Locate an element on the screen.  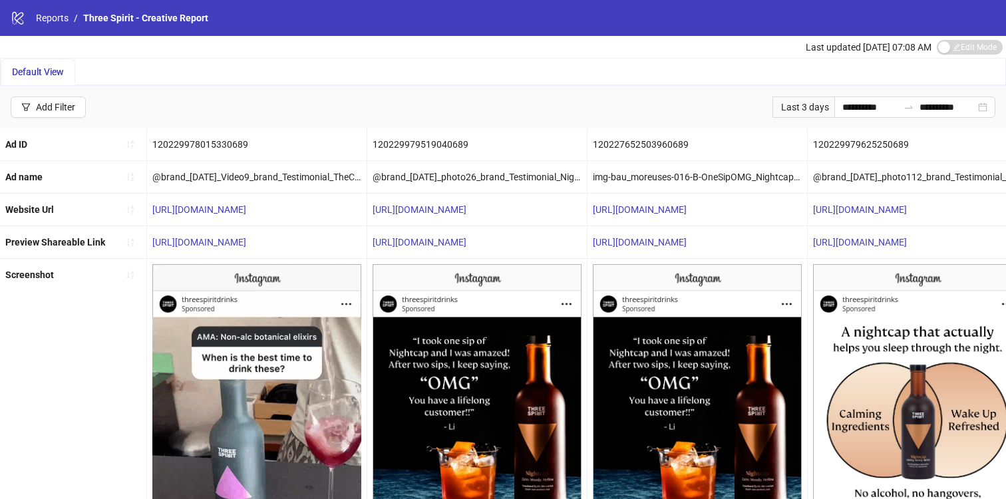
div: 120227652503960689 is located at coordinates (697, 144).